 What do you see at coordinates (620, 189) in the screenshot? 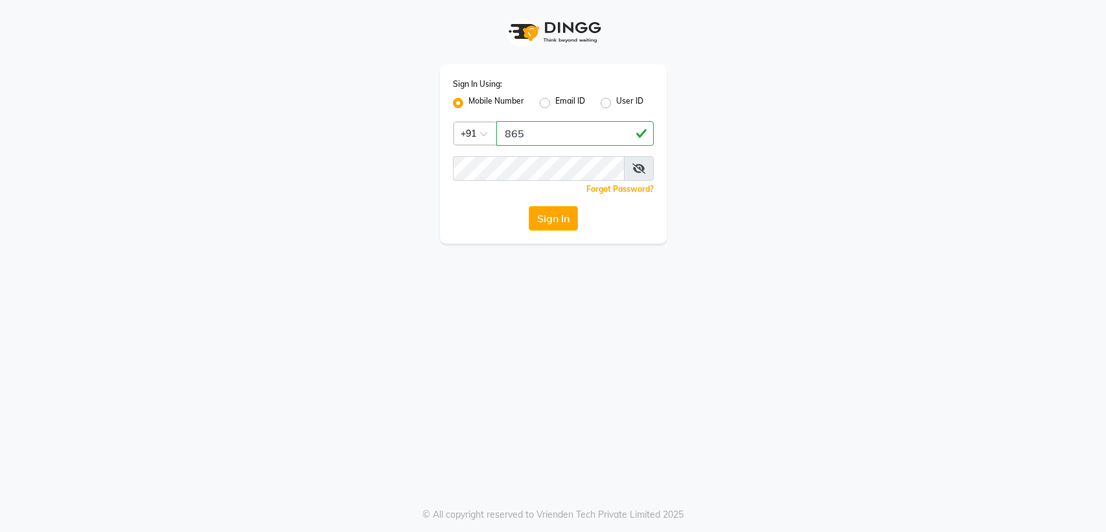
I see `a: Forgot Password?` at bounding box center [620, 189].